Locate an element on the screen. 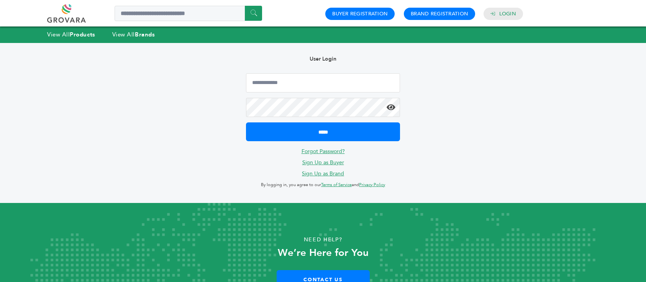  a: Brand Registration is located at coordinates (439, 14).